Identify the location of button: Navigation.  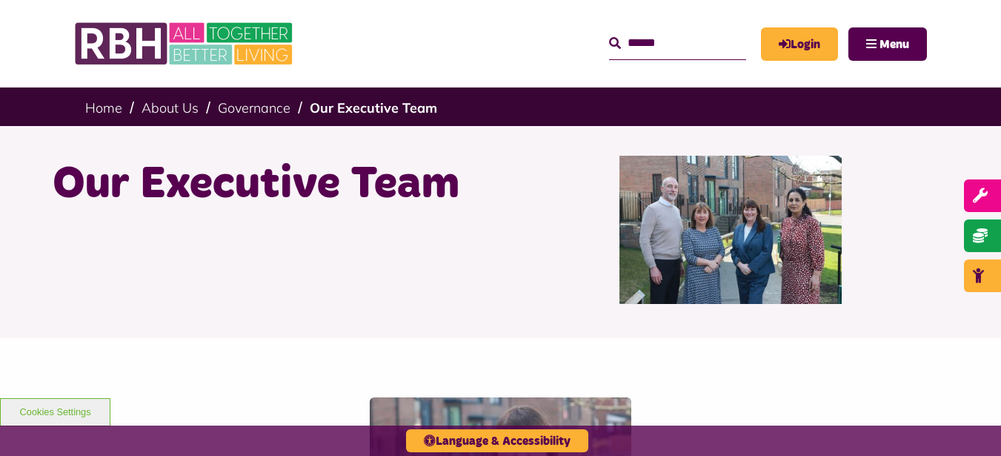
(888, 44).